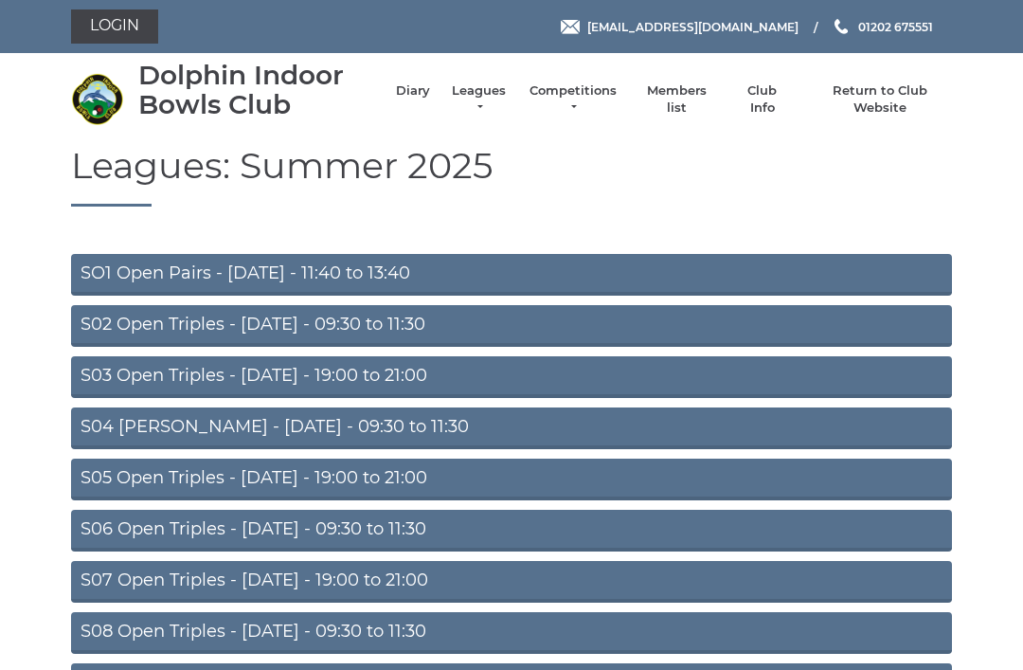  I want to click on span: 01202 675551, so click(895, 26).